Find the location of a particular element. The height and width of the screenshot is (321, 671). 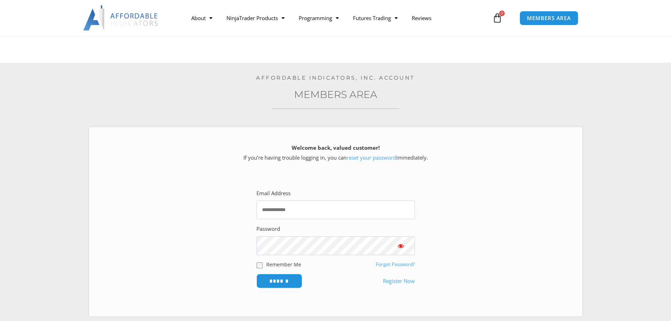

label: Remember Me is located at coordinates (284, 264).